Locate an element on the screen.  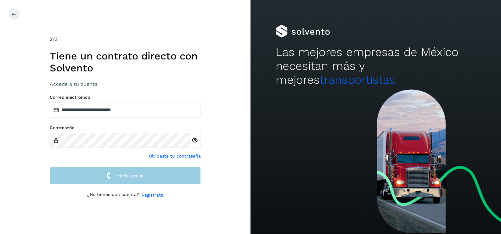
span: Inicia sesión is located at coordinates (130, 176).